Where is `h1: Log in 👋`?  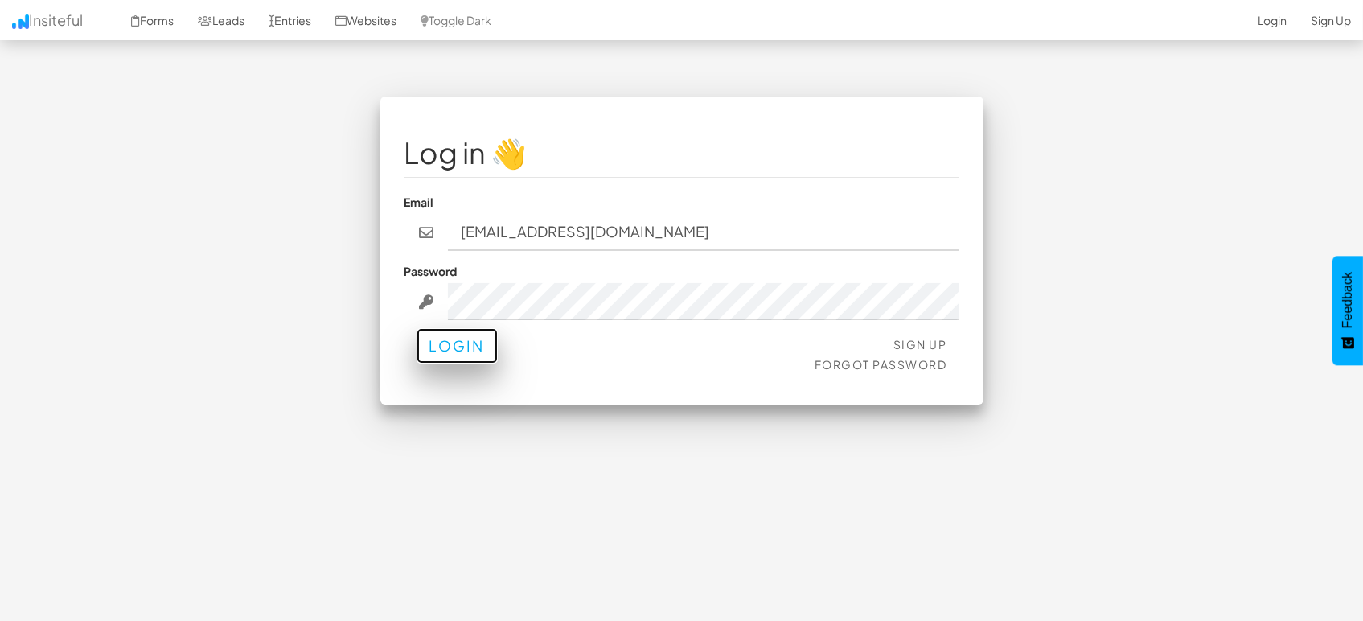
h1: Log in 👋 is located at coordinates (682, 153).